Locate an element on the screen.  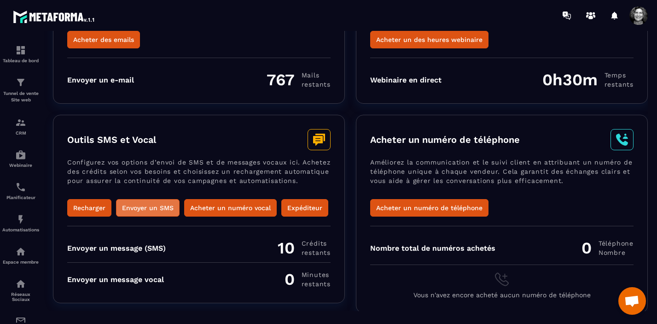
div: Envoyer un e-mail is located at coordinates (100, 80).